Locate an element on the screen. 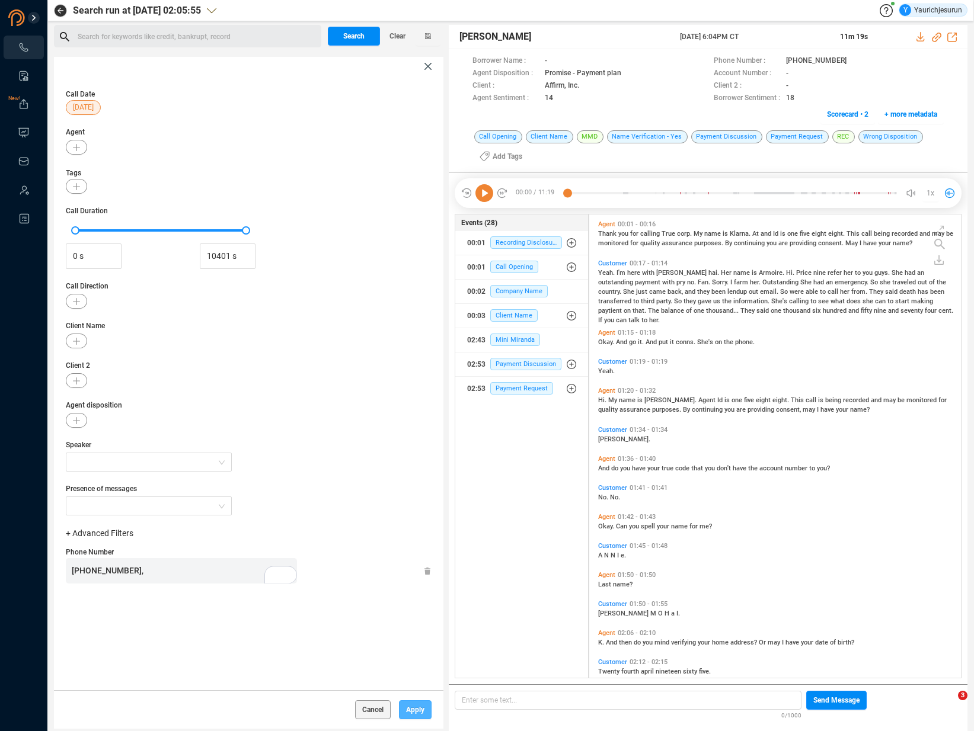 This screenshot has width=974, height=731. span: of is located at coordinates (932, 282).